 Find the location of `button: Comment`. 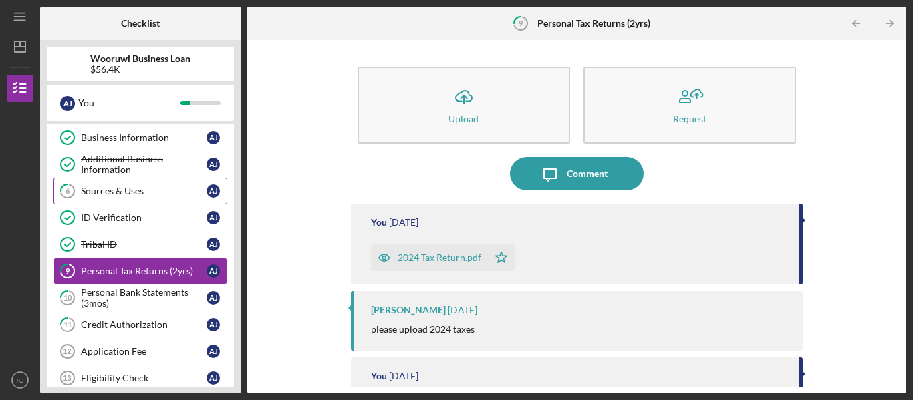

button: Comment is located at coordinates (577, 174).